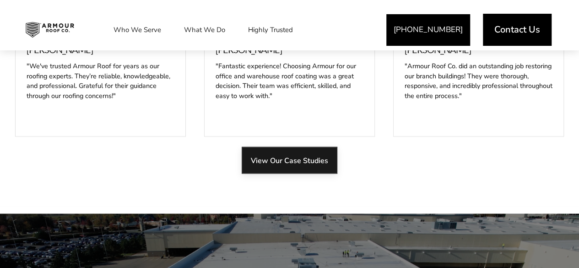  I want to click on div: "Armour Roof Co. did an outstanding job restoring our branch buildings! They were thorough, respo..., so click(479, 79).